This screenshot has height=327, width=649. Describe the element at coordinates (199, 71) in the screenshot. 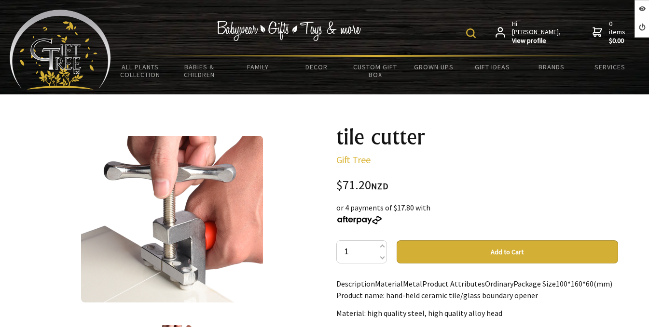

I see `a: Babies & Children` at that location.